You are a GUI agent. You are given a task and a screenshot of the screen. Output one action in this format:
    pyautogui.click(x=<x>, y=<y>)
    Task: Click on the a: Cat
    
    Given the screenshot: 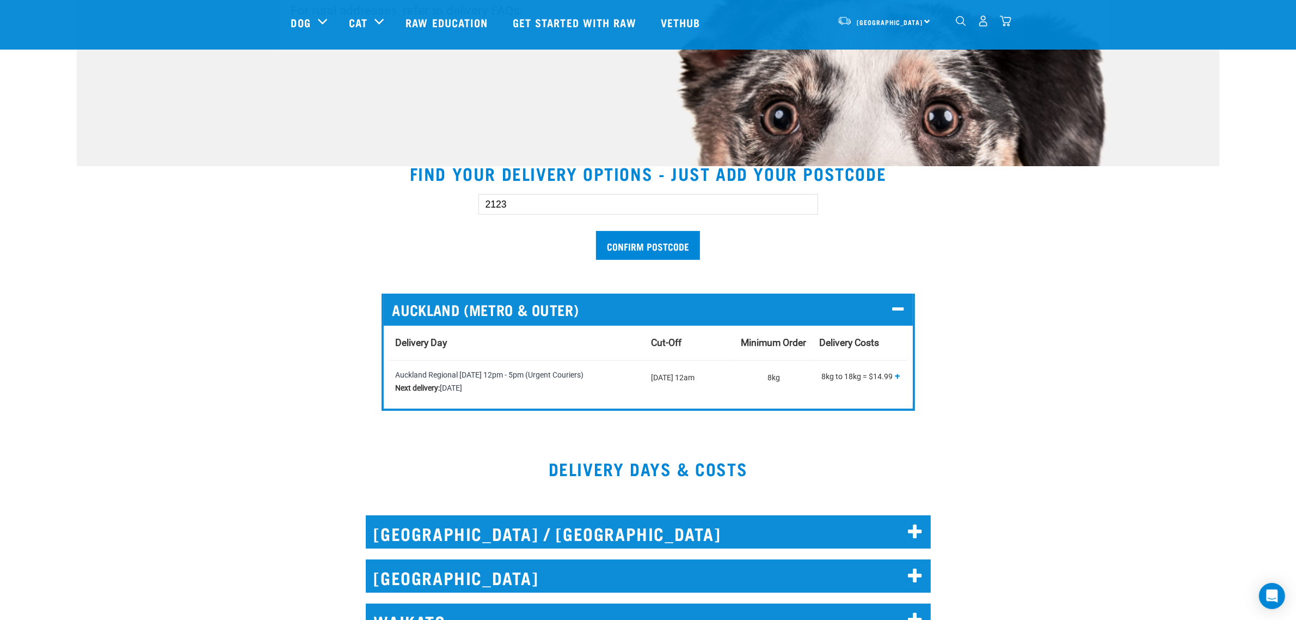 What is the action you would take?
    pyautogui.click(x=358, y=22)
    